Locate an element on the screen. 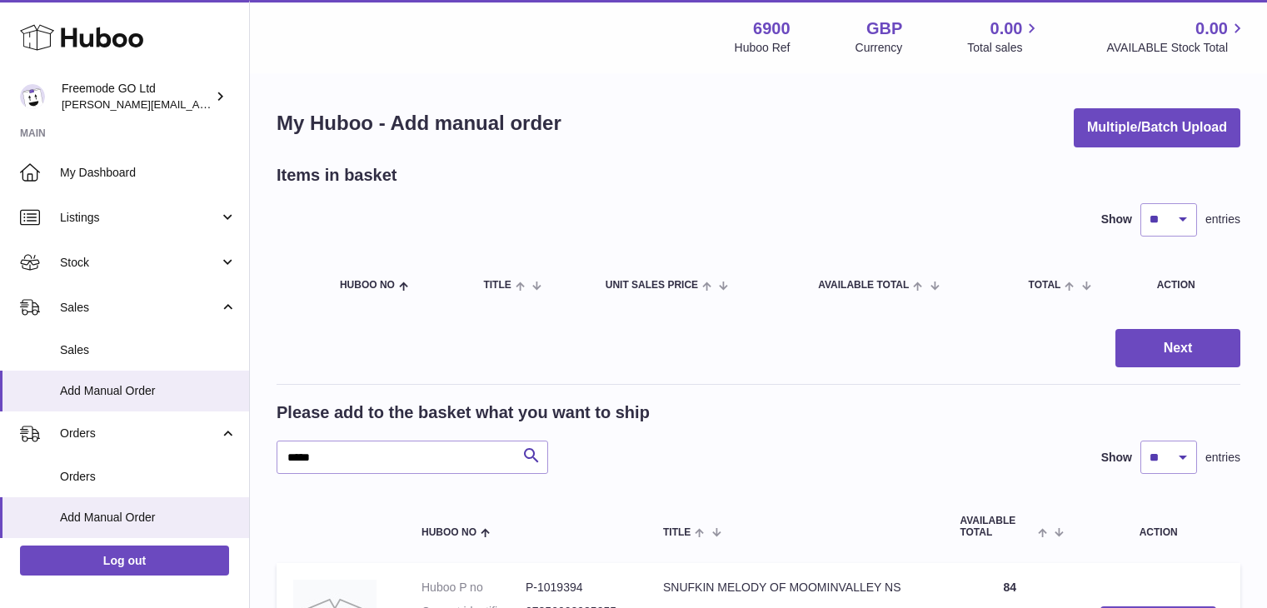  div: Huboo Ref is located at coordinates (762, 47).